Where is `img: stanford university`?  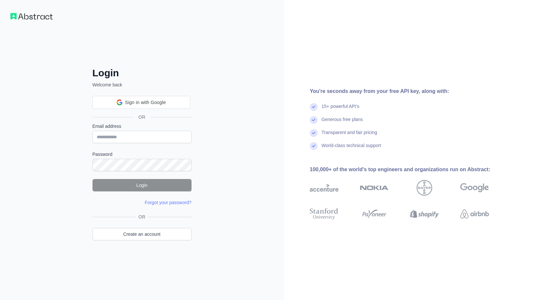
img: stanford university is located at coordinates (324, 214).